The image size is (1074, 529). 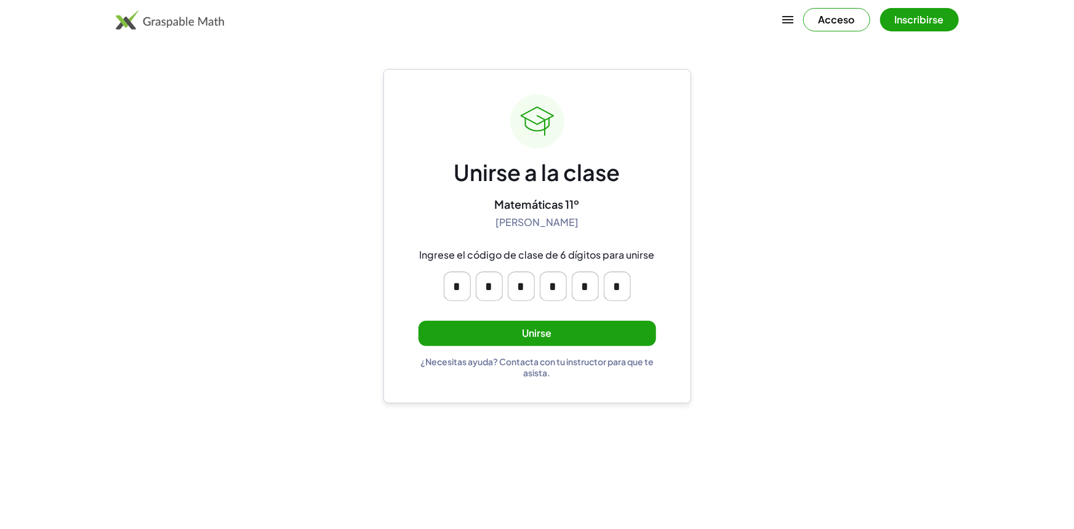 I want to click on button: Inscribirse, so click(x=919, y=20).